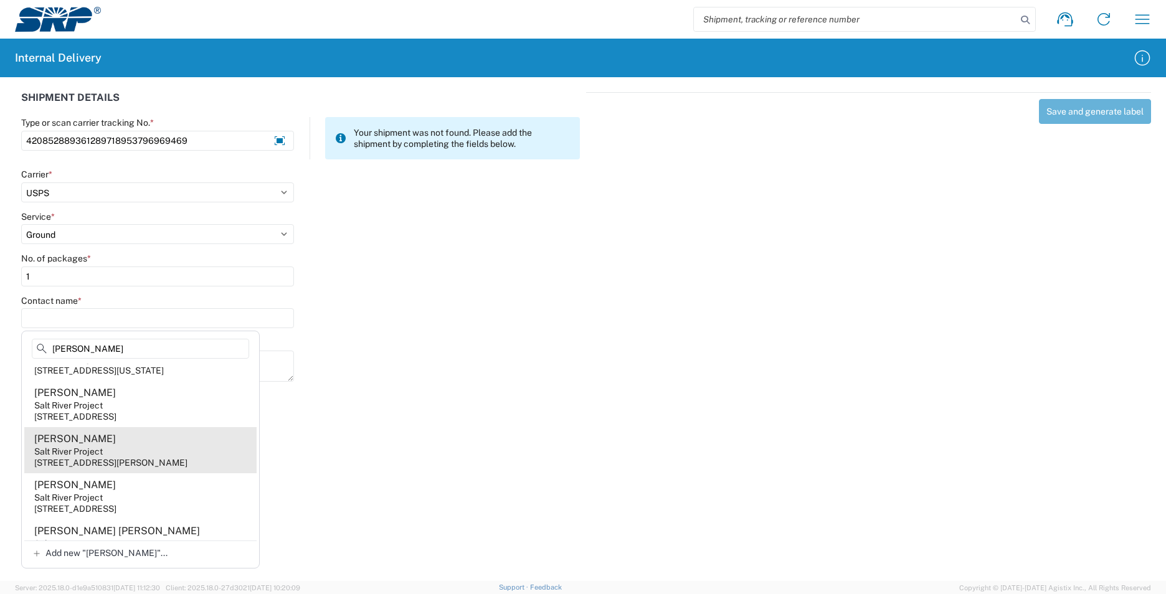 This screenshot has width=1166, height=594. What do you see at coordinates (233, 588) in the screenshot?
I see `span: Client: 2025.18.0-27d3021` at bounding box center [233, 588].